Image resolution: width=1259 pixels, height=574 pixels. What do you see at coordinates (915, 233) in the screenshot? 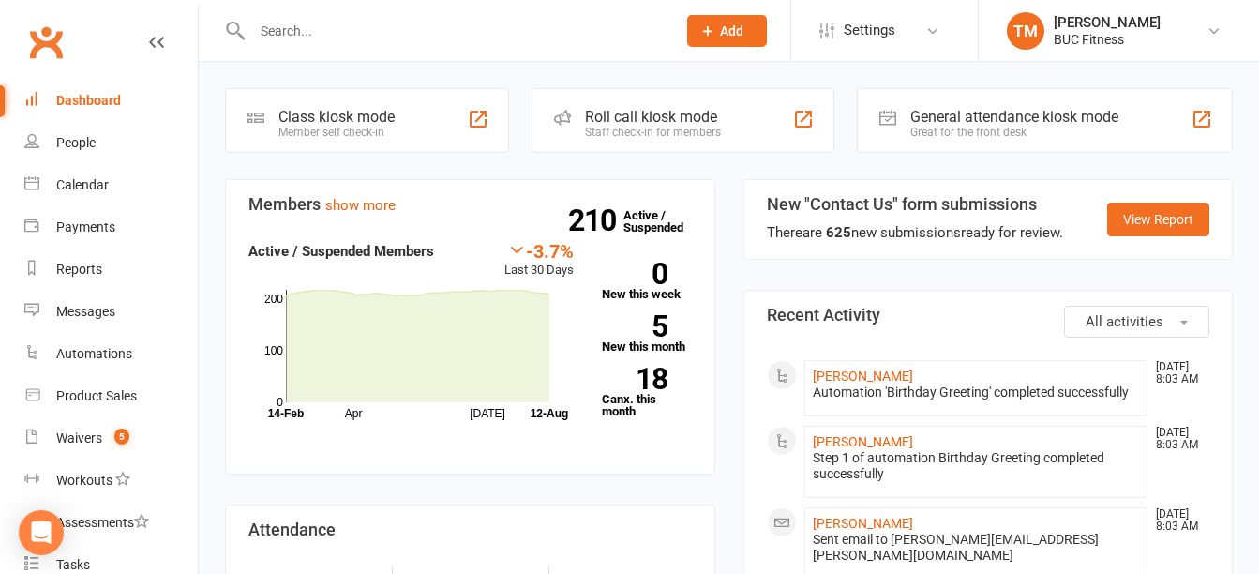
I see `div: There are new submissions ready for review.` at bounding box center [915, 233].